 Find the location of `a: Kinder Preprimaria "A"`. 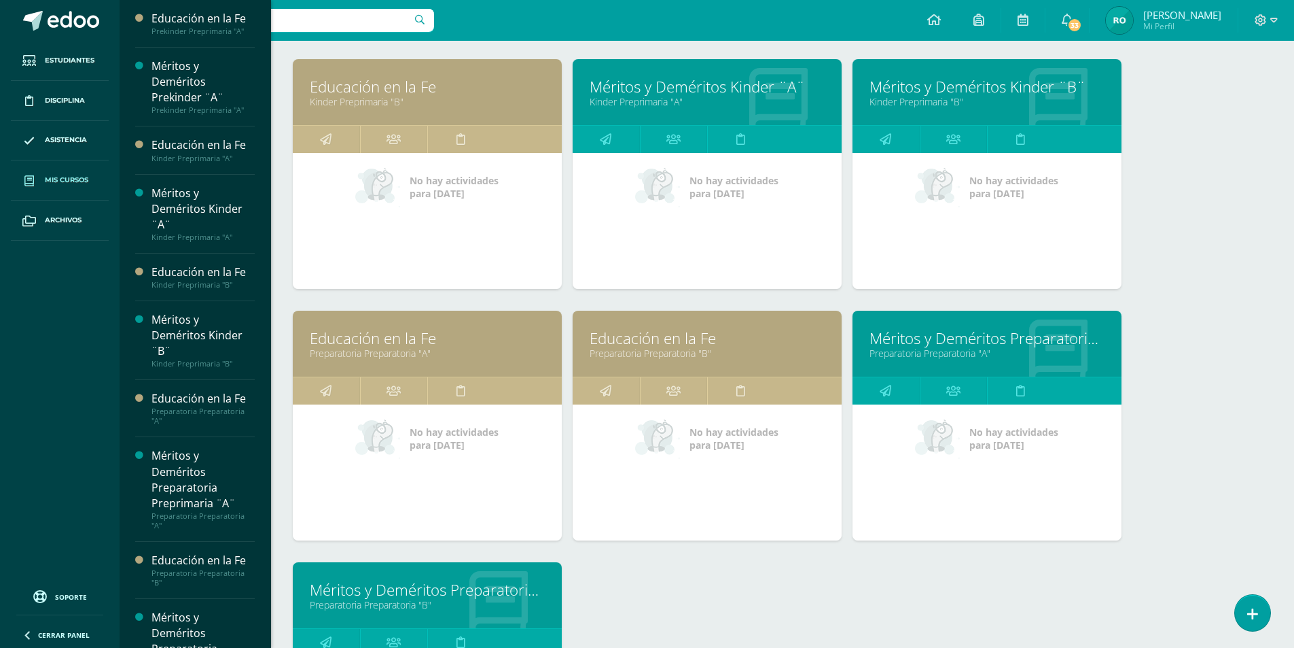

a: Kinder Preprimaria "A" is located at coordinates (707, 101).